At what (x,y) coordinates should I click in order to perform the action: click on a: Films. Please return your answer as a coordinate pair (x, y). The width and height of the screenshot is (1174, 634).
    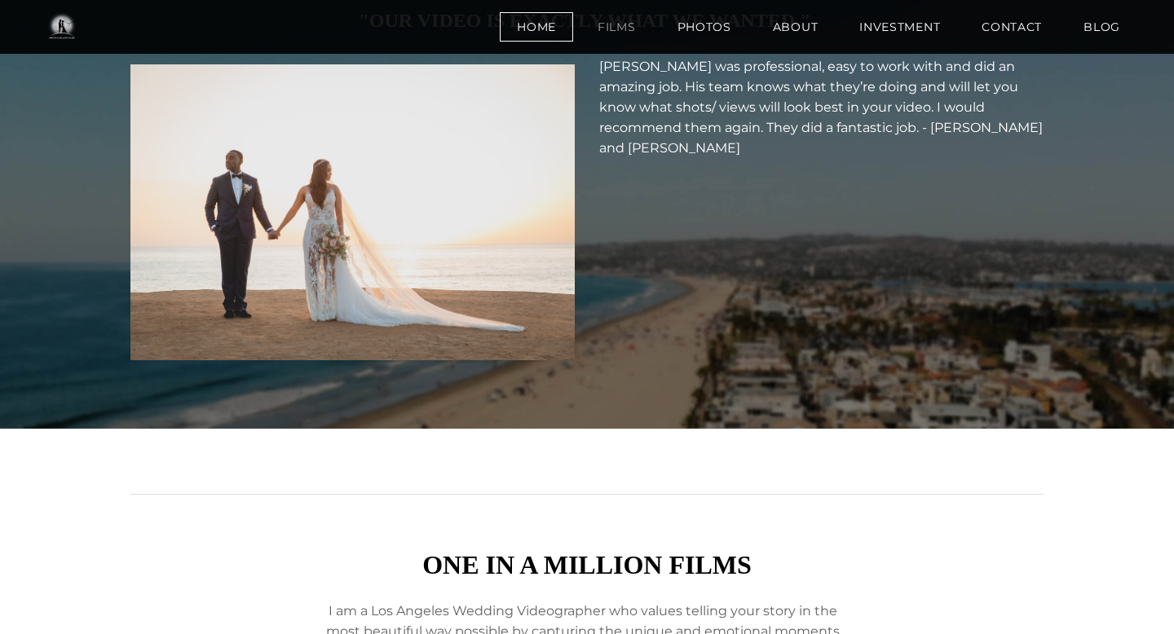
    Looking at the image, I should click on (616, 27).